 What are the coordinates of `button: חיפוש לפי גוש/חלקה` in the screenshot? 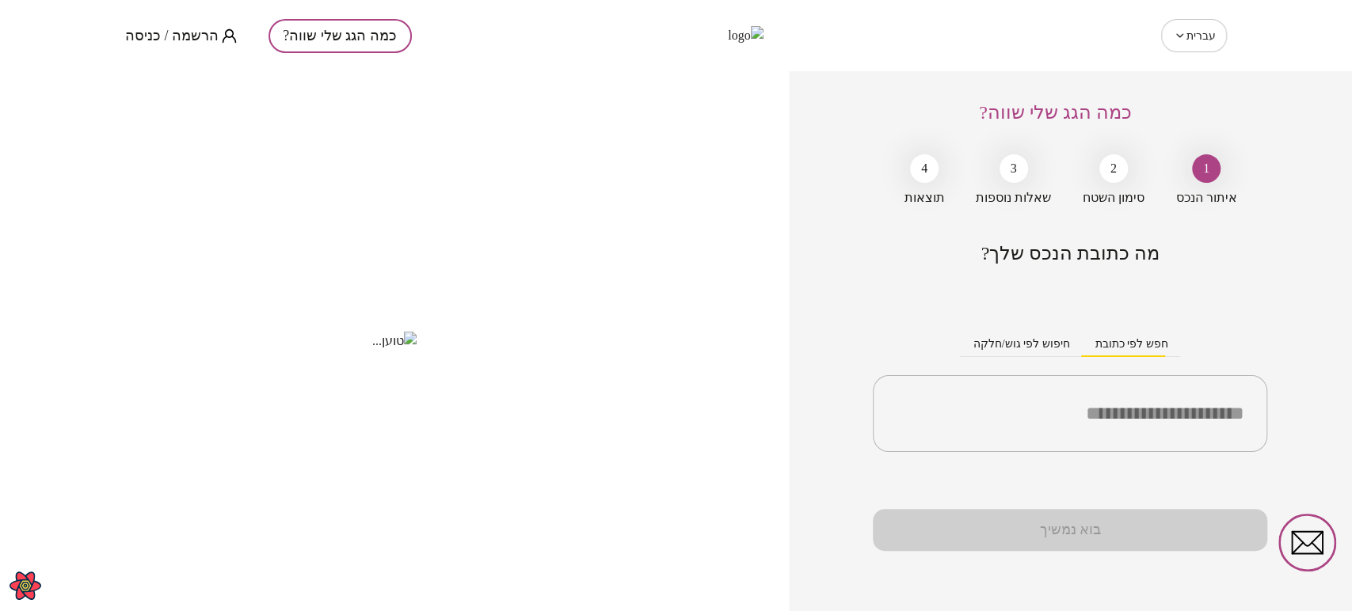 It's located at (1021, 345).